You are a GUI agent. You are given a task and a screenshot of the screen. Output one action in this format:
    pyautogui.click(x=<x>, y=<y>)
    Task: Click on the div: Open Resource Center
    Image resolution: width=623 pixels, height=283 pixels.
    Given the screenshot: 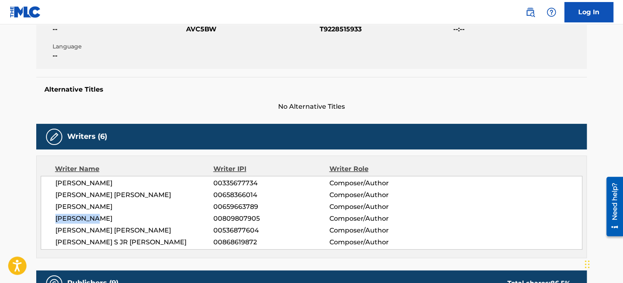 What is the action you would take?
    pyautogui.click(x=14, y=33)
    